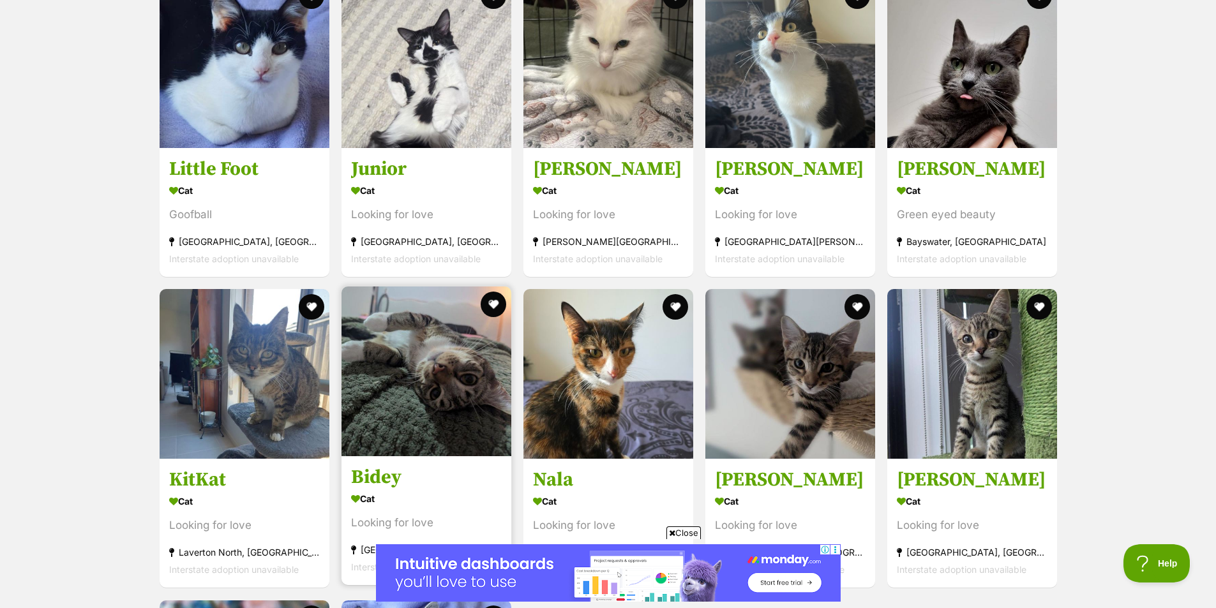  Describe the element at coordinates (683, 533) in the screenshot. I see `span: Close` at that location.